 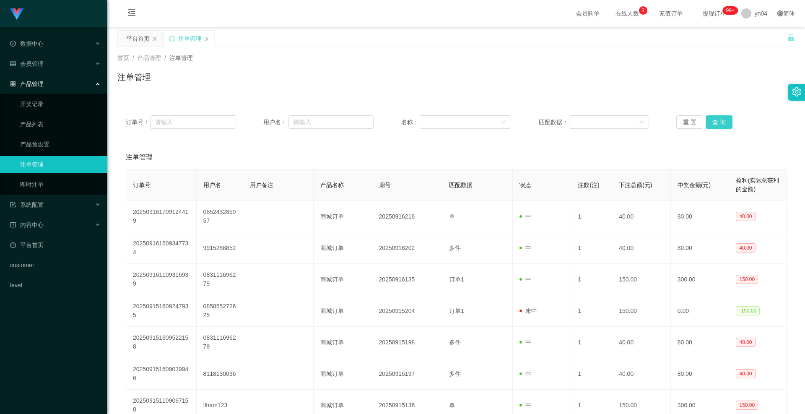 I want to click on td: 20250916216, so click(x=407, y=216).